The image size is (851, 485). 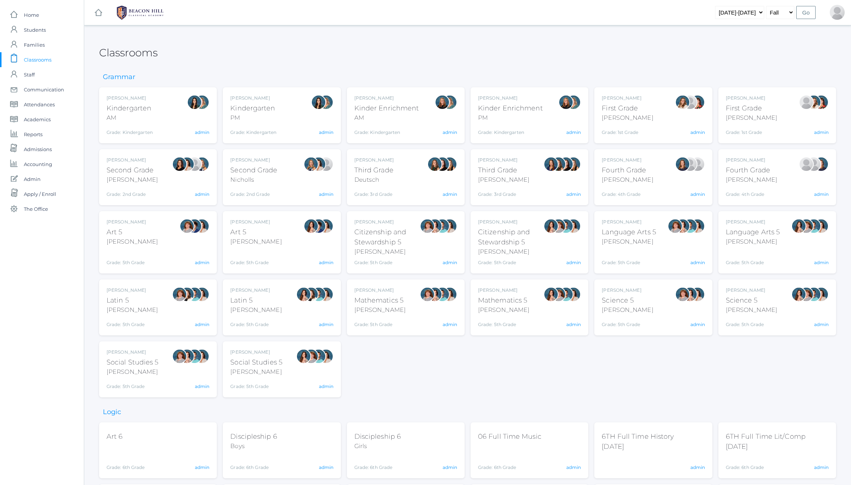 What do you see at coordinates (133, 362) in the screenshot?
I see `div: Social Studies 5` at bounding box center [133, 362].